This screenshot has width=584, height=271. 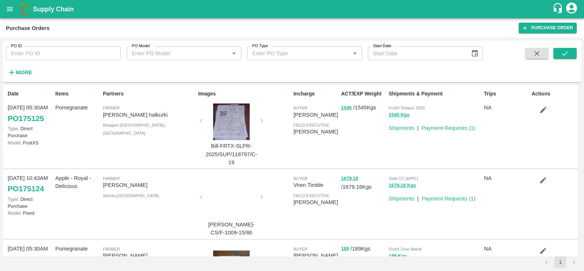 What do you see at coordinates (20, 72) in the screenshot?
I see `button: More` at bounding box center [20, 72].